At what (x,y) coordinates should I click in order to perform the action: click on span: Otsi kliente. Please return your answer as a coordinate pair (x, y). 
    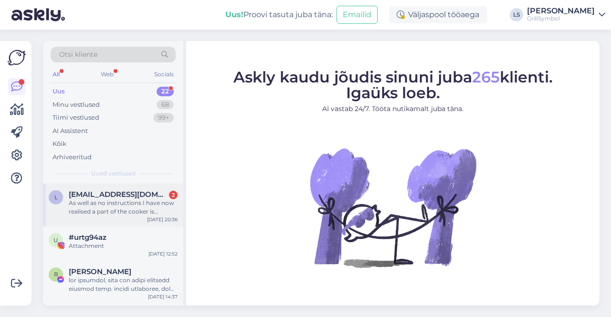
    Looking at the image, I should click on (78, 54).